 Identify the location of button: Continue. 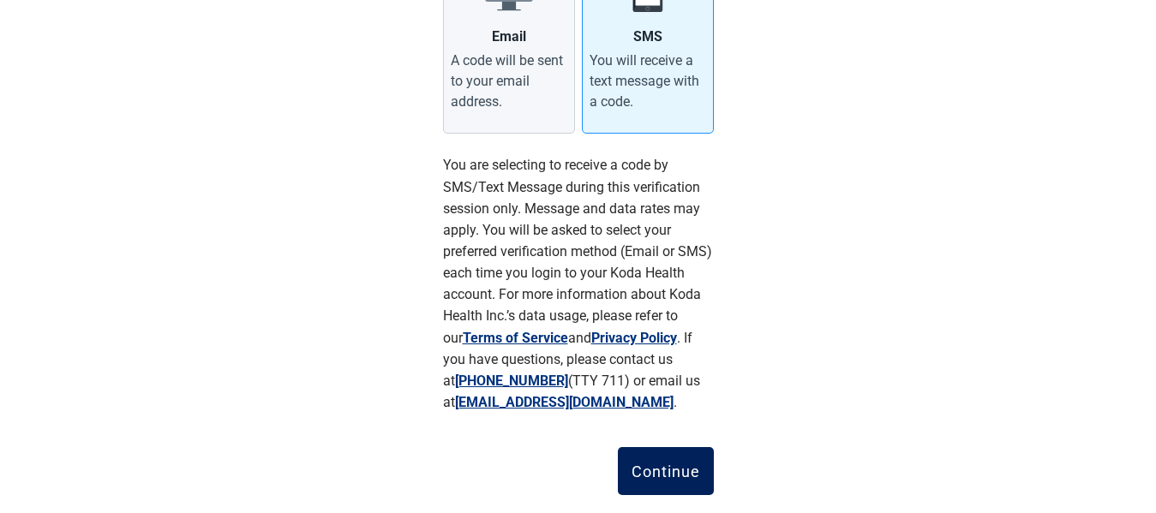
(666, 471).